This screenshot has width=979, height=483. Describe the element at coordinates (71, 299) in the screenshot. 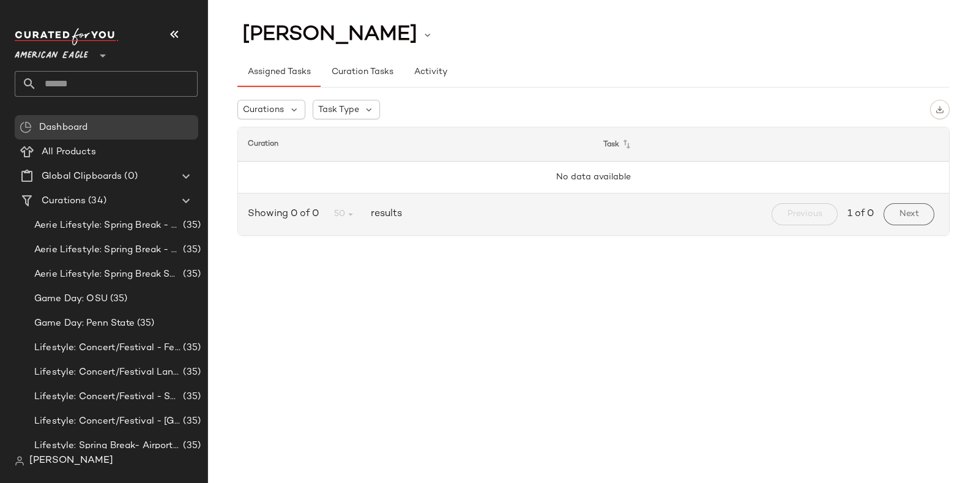

I see `span: Game Day: OSU` at that location.